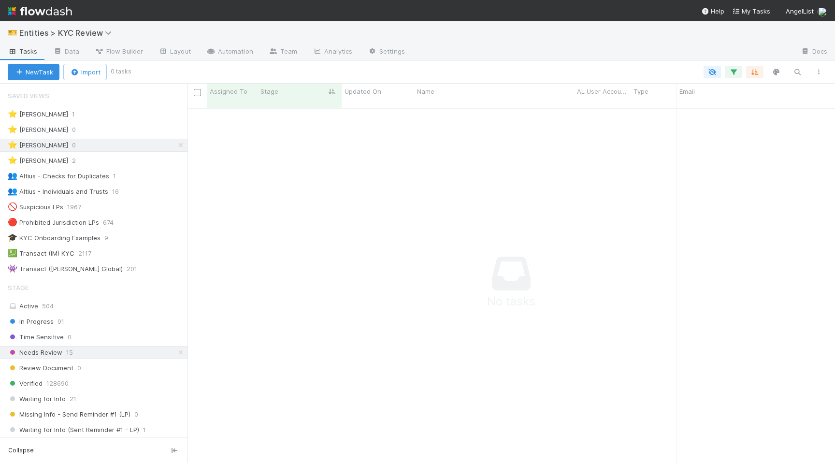 The height and width of the screenshot is (463, 835). What do you see at coordinates (230, 52) in the screenshot?
I see `a: Automation` at bounding box center [230, 52].